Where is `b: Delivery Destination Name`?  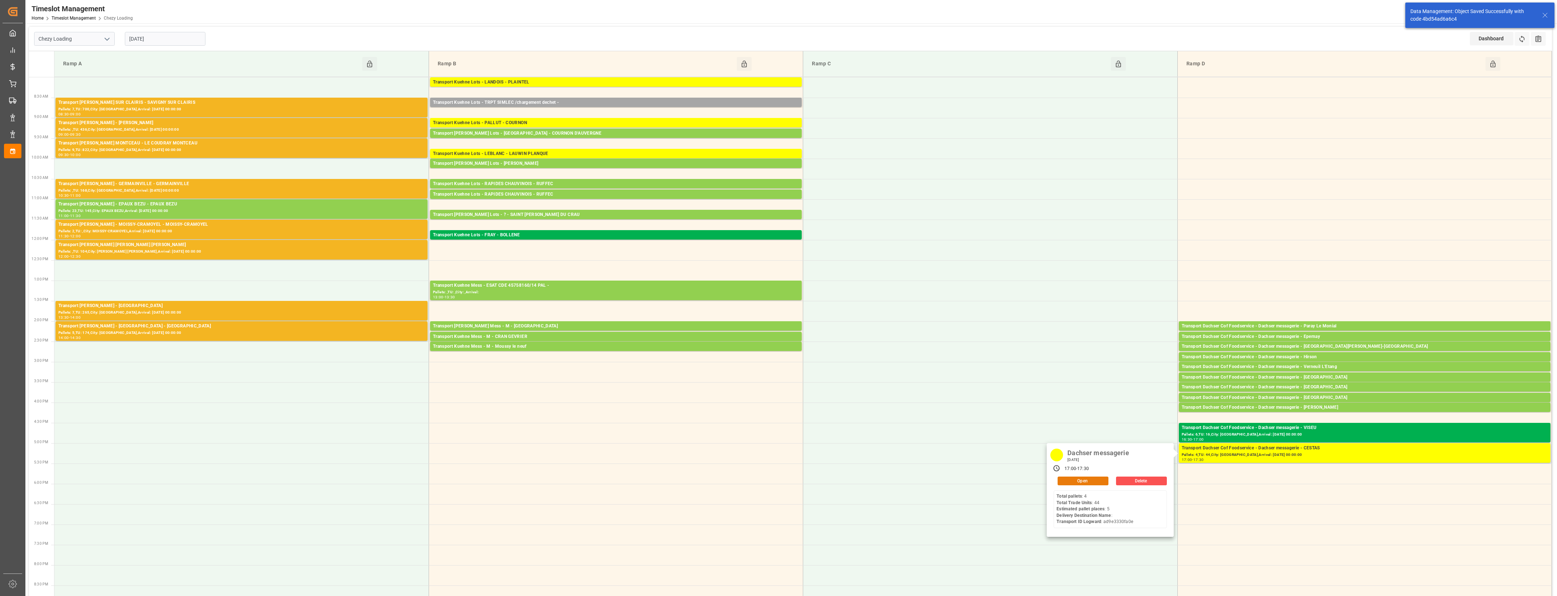 b: Delivery Destination Name is located at coordinates (1084, 516).